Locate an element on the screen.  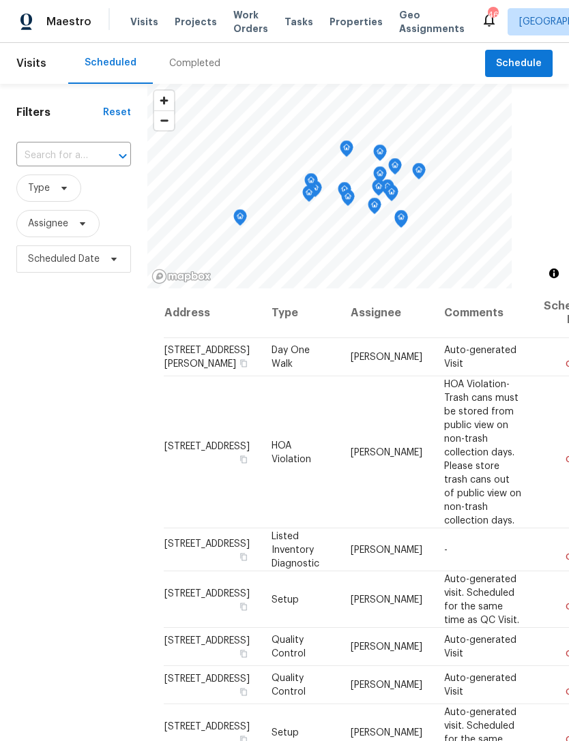
span: Toggle attribution is located at coordinates (554, 273).